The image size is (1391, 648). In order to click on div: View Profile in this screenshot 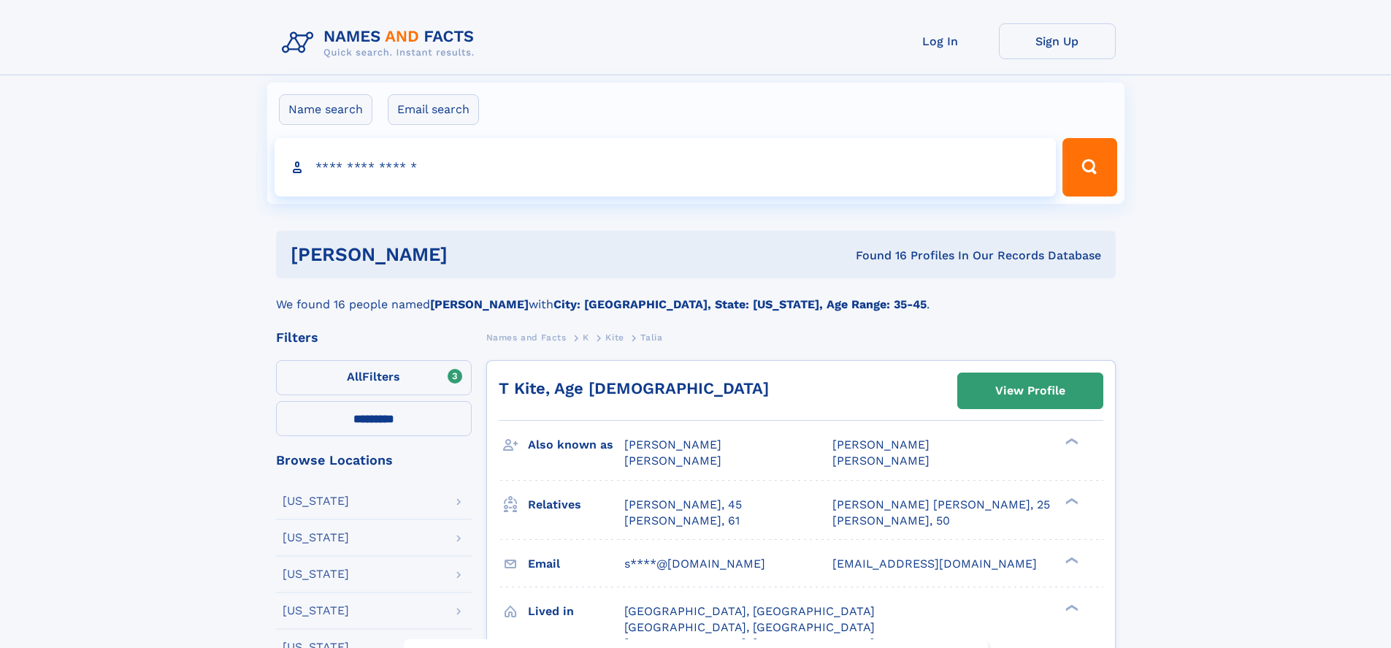, I will do `click(1030, 391)`.